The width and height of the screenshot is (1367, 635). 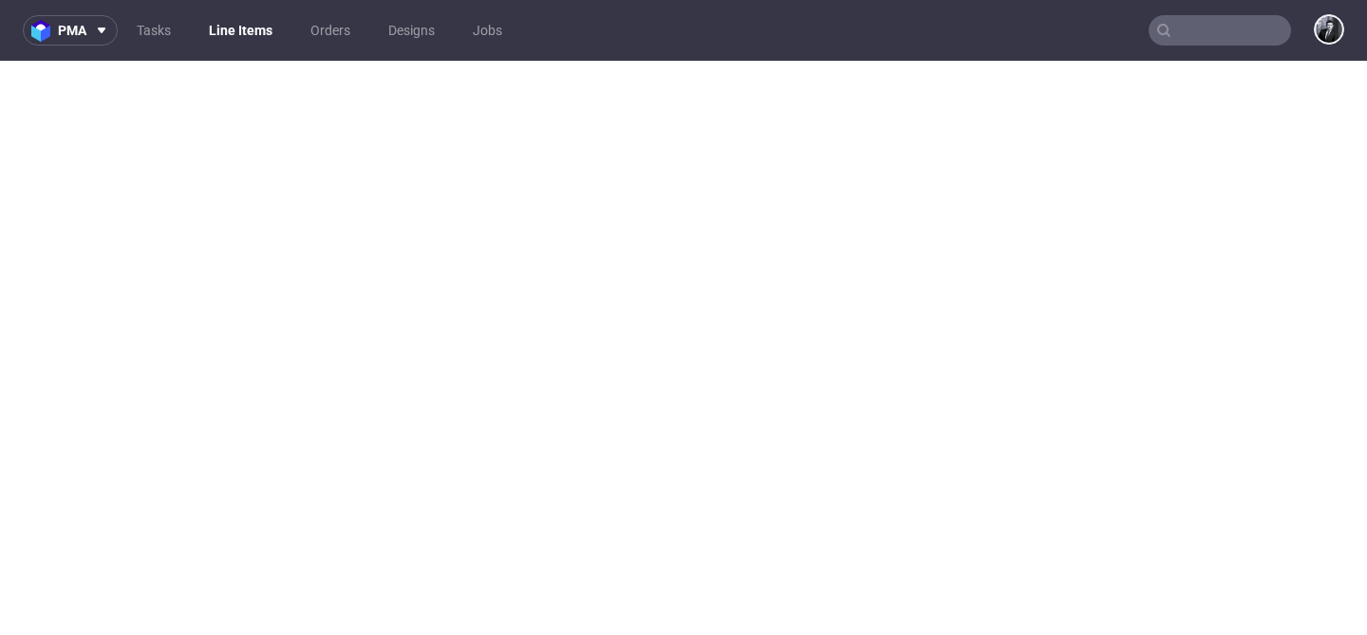 I want to click on a: Jobs, so click(x=487, y=30).